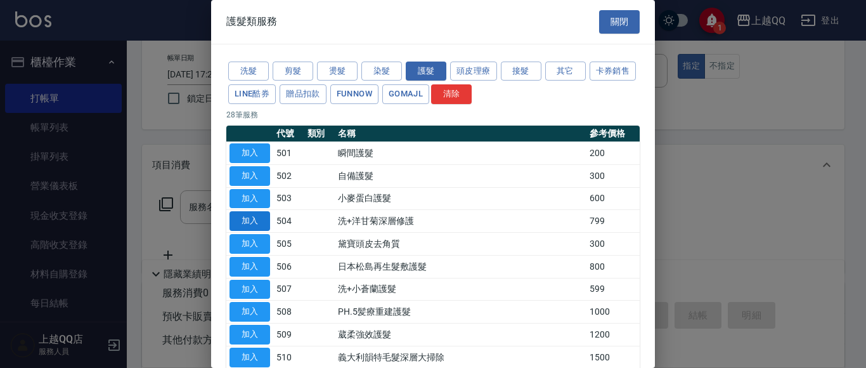 The height and width of the screenshot is (368, 866). Describe the element at coordinates (613, 71) in the screenshot. I see `button: 卡券銷售` at that location.